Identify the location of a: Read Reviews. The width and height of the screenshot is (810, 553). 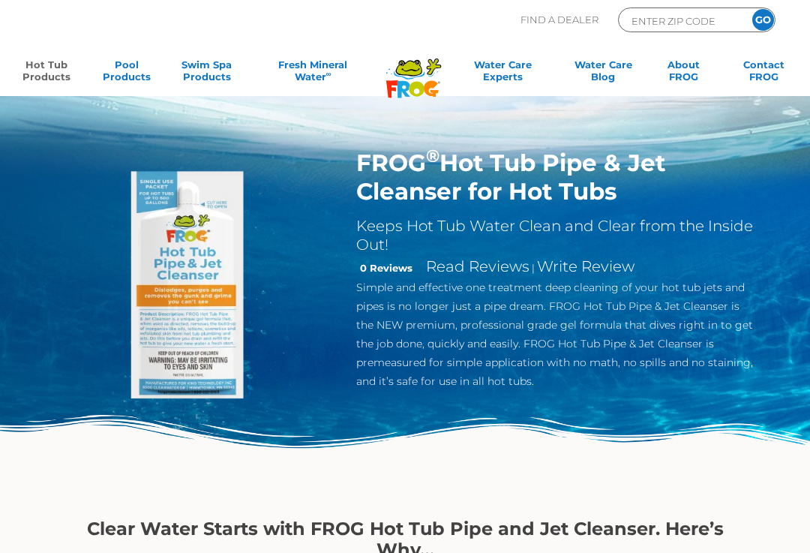
(478, 266).